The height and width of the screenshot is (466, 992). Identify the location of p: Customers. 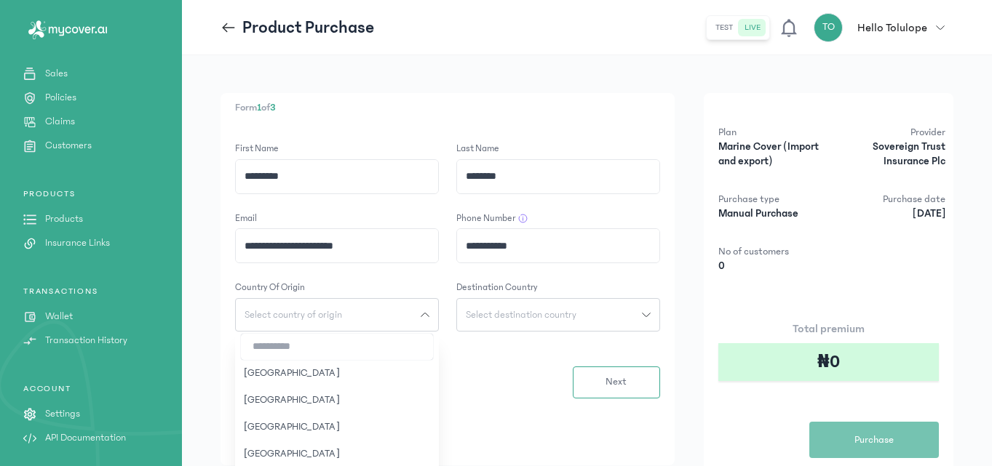
(68, 146).